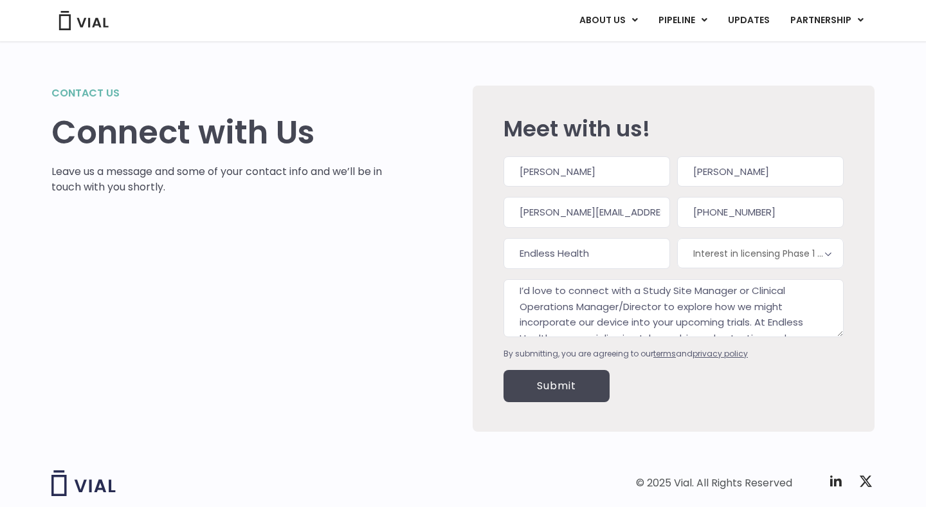  What do you see at coordinates (760, 253) in the screenshot?
I see `span: Interest in licensing Phase 1 Assets` at bounding box center [760, 253].